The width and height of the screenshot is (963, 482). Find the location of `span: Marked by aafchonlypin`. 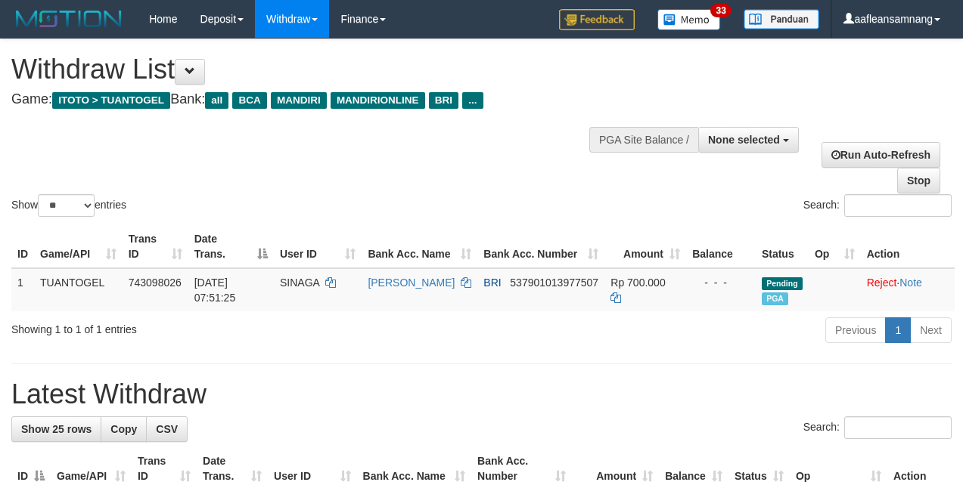

span: Marked by aafchonlypin is located at coordinates (774, 299).